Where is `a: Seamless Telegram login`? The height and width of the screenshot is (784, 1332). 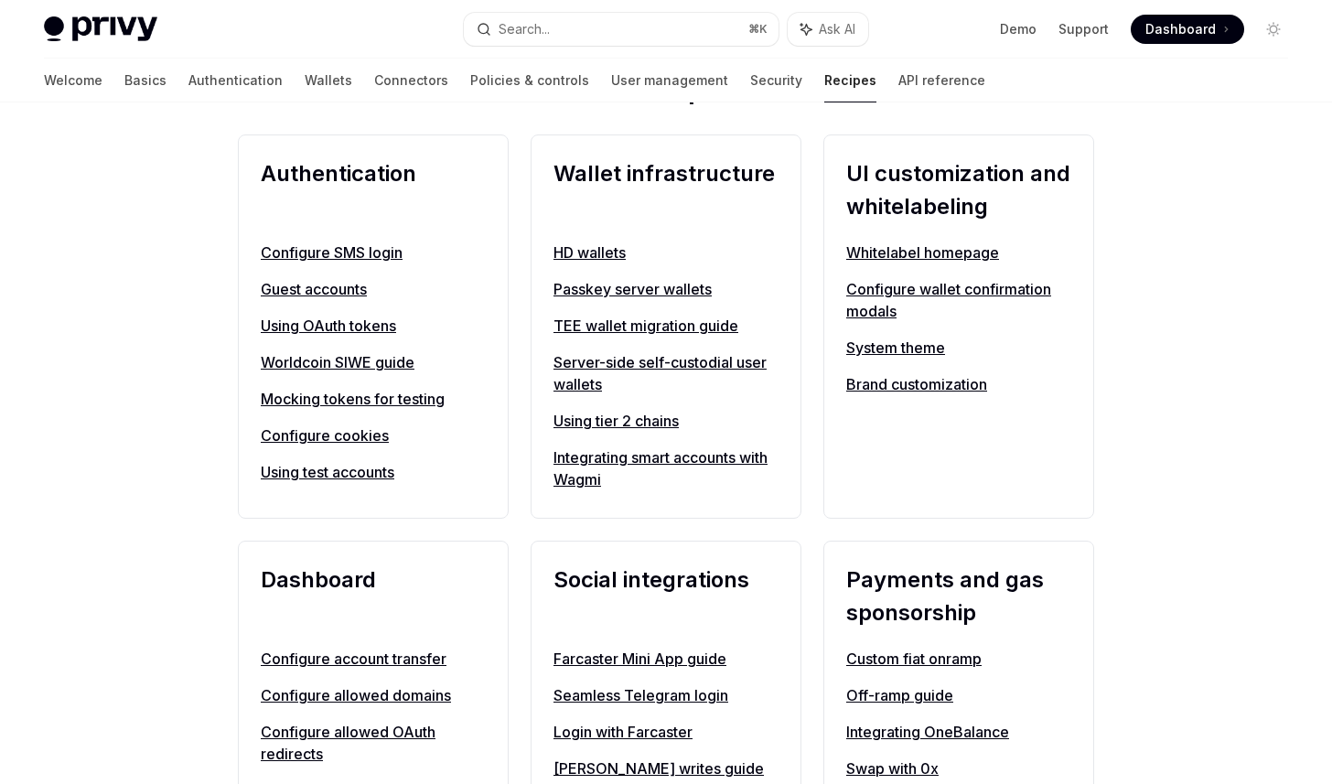 a: Seamless Telegram login is located at coordinates (666, 695).